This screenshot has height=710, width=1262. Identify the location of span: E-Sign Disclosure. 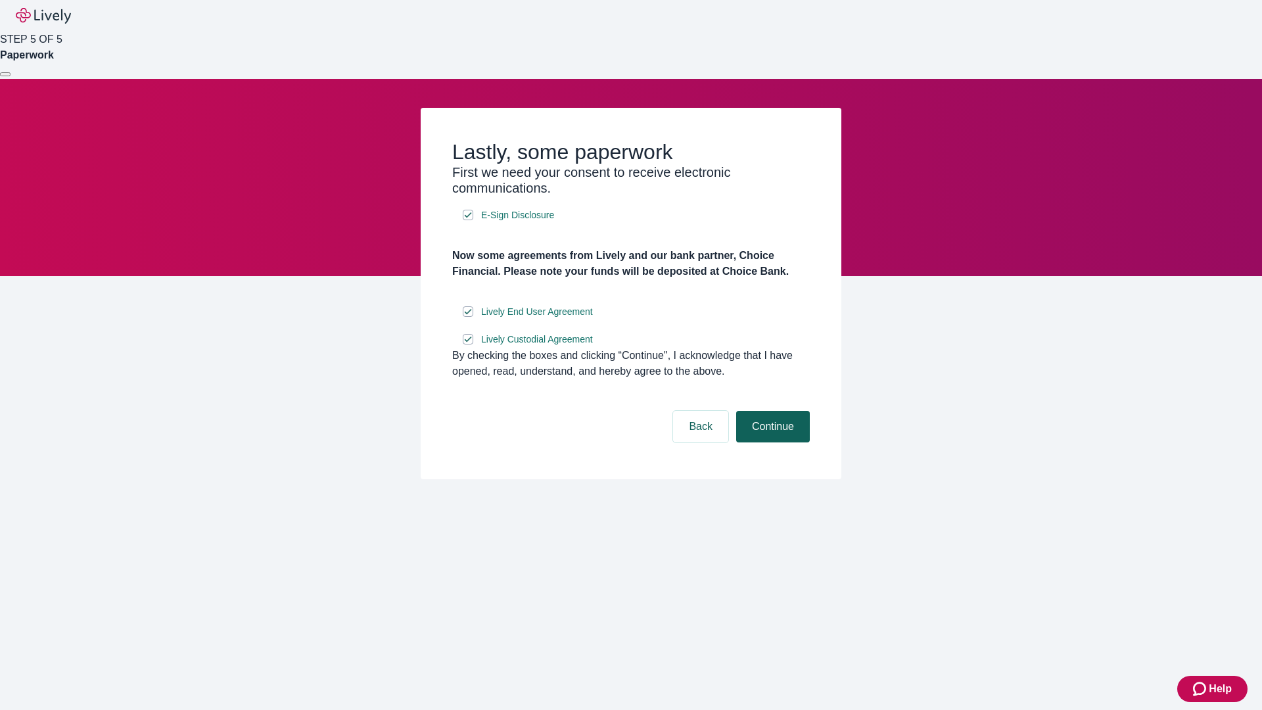
(517, 215).